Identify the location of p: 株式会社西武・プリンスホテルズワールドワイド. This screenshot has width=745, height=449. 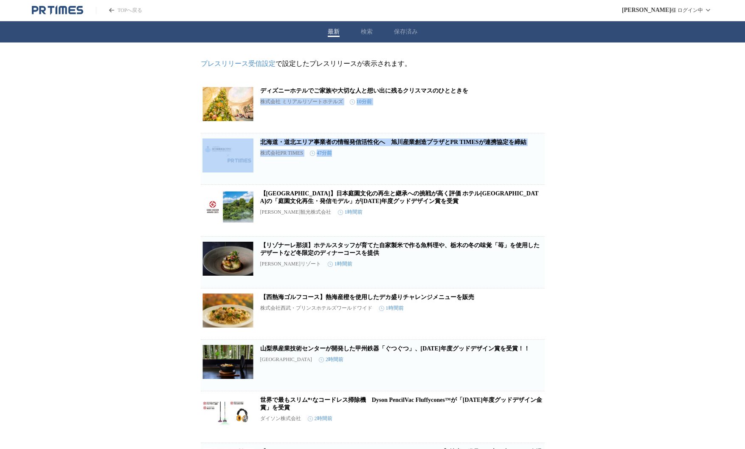
(316, 308).